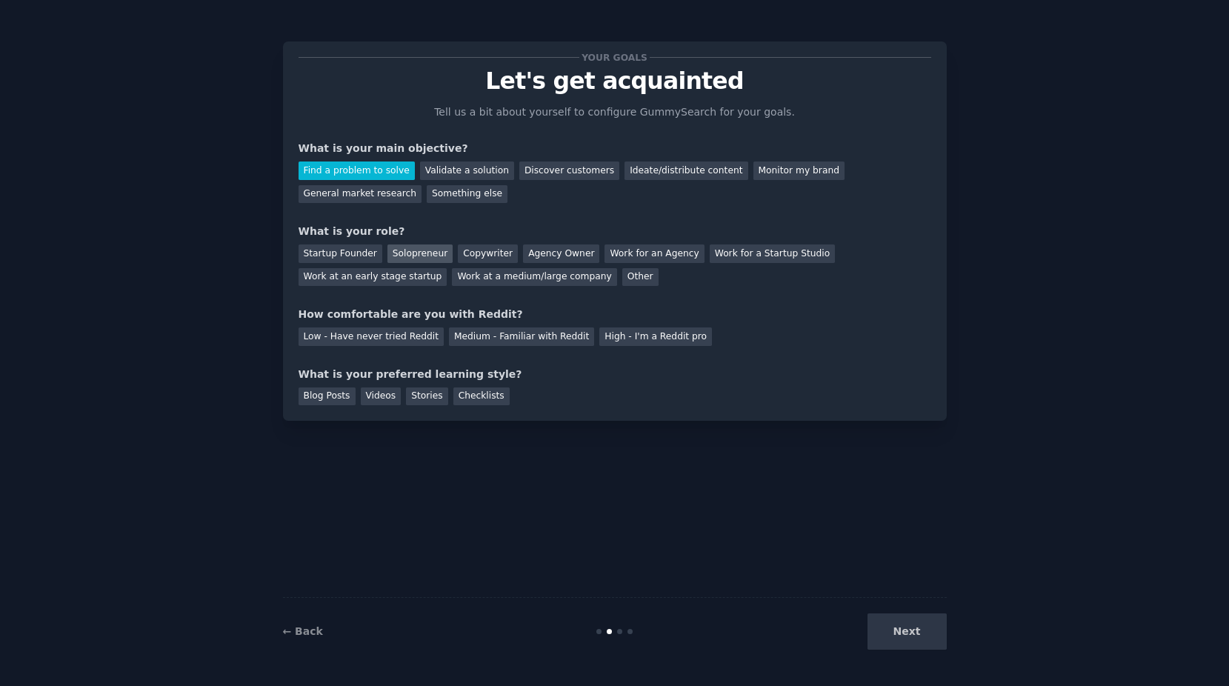  I want to click on div: High - I'm a Reddit pro, so click(655, 336).